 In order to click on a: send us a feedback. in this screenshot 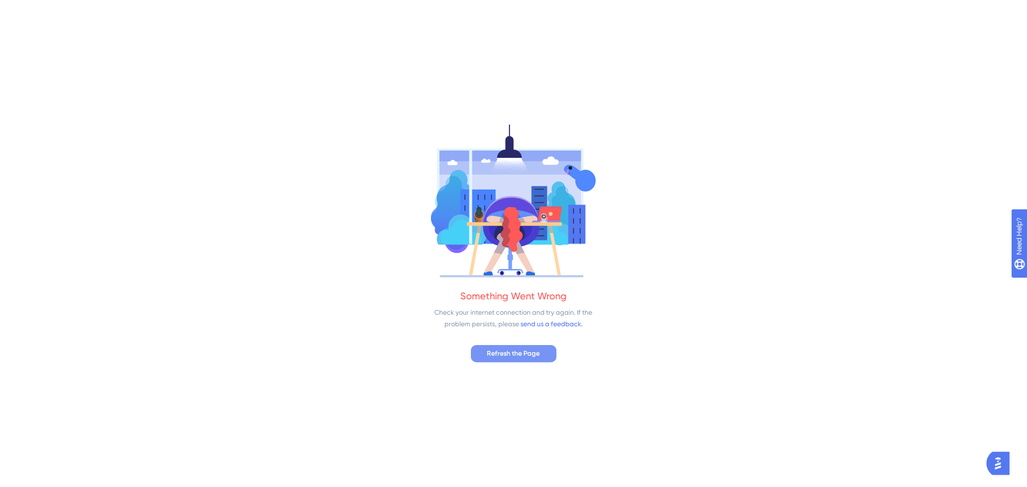, I will do `click(551, 324)`.